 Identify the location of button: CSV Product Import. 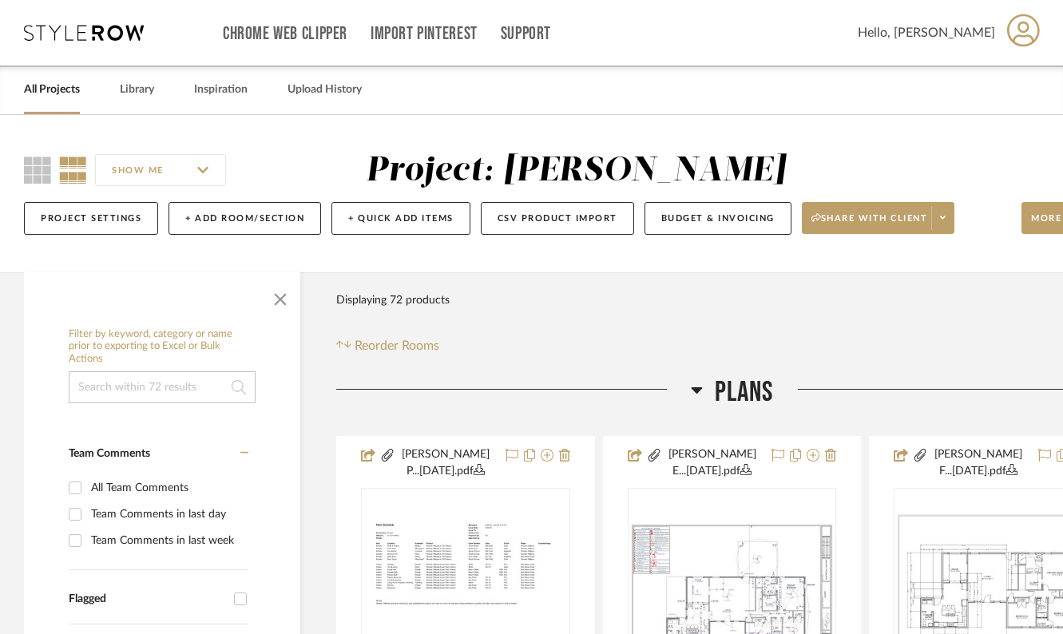
(557, 218).